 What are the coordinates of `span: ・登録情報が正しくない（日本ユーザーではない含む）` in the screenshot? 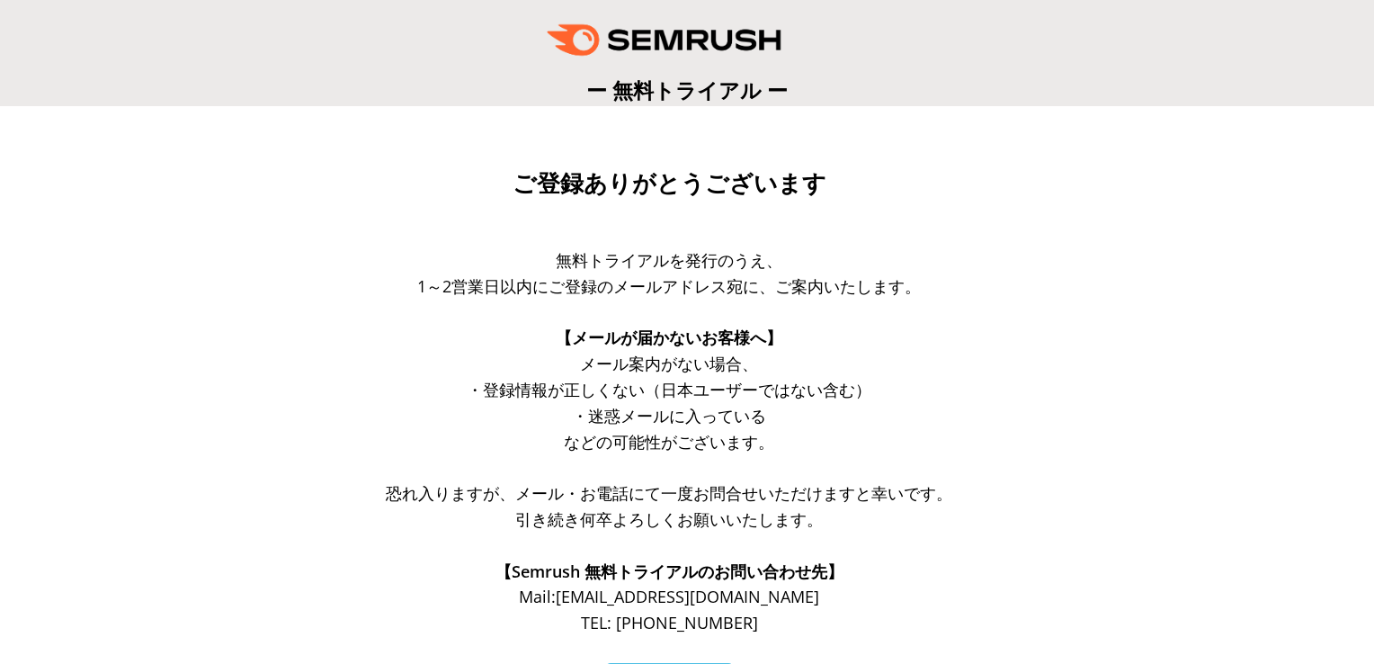 It's located at (669, 389).